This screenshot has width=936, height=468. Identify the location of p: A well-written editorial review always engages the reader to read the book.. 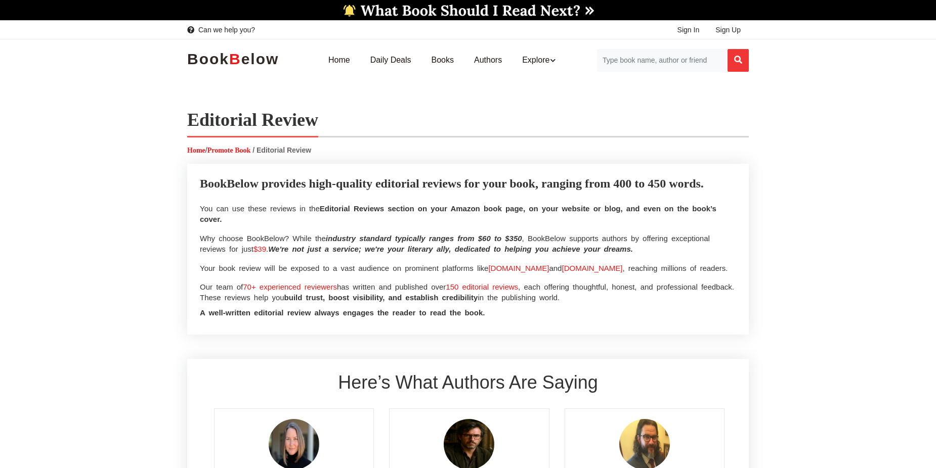
(468, 313).